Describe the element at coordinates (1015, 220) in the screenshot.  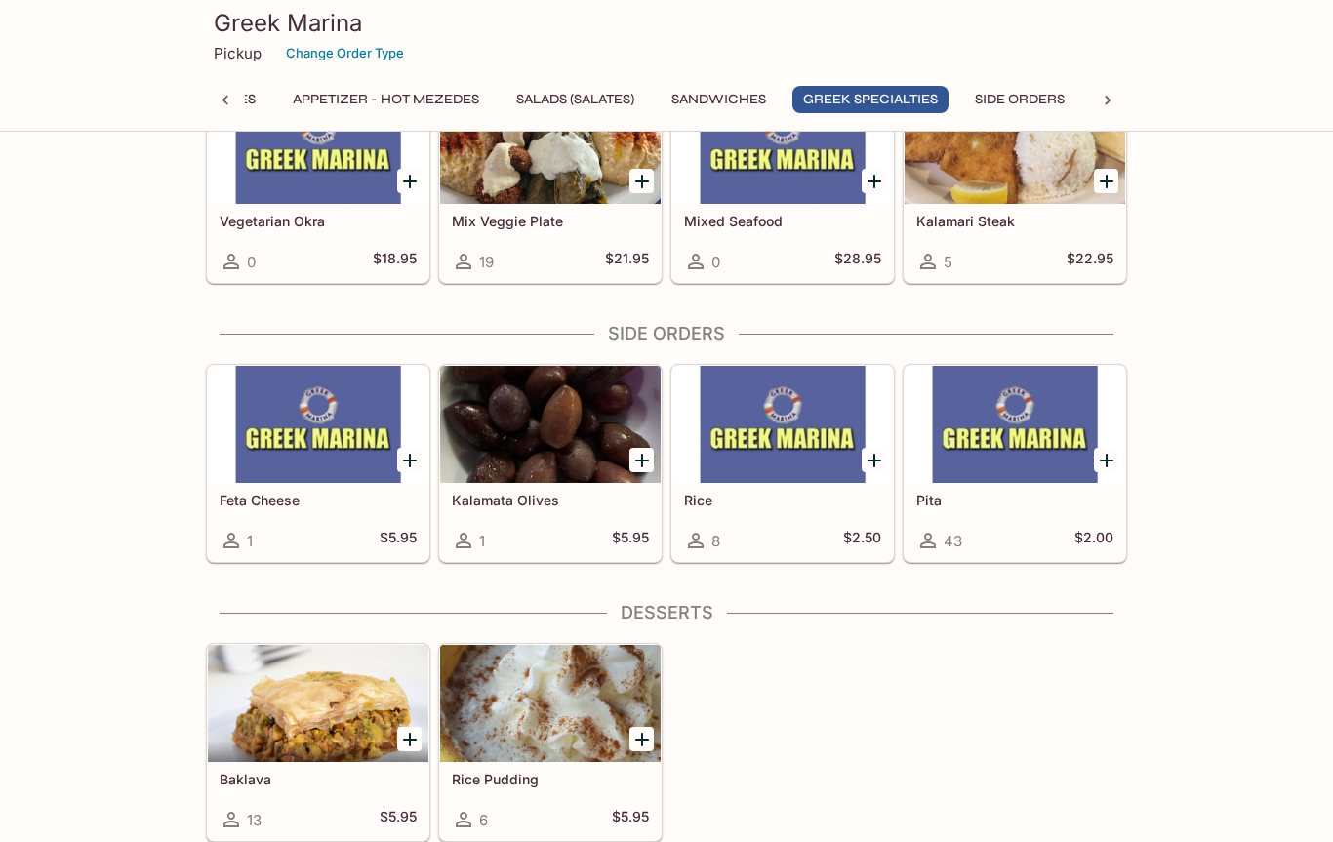
I see `h5: Kalamari Steak` at that location.